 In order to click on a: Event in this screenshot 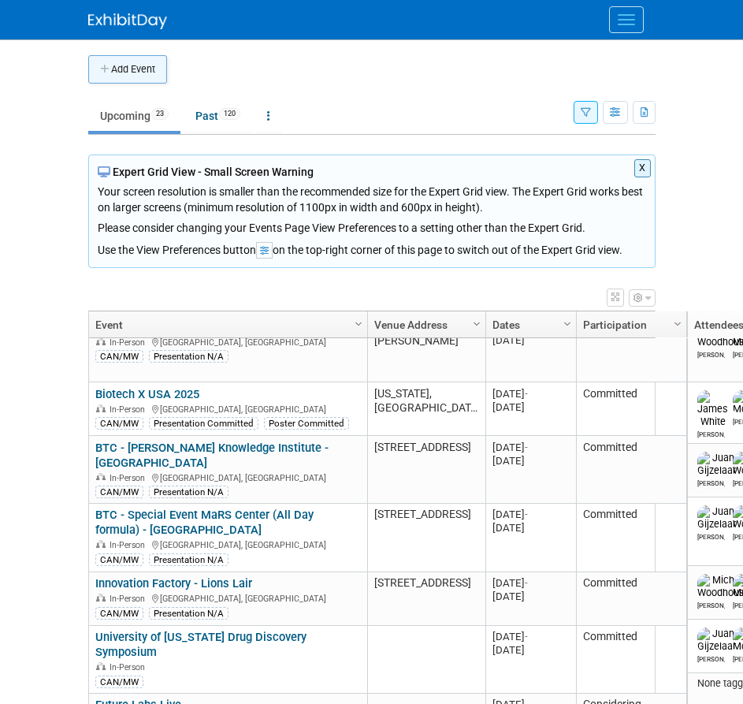, I will do `click(226, 325)`.